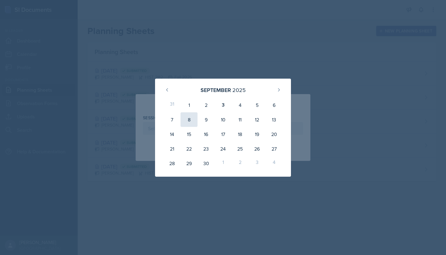 The width and height of the screenshot is (446, 255). I want to click on div: September, so click(216, 90).